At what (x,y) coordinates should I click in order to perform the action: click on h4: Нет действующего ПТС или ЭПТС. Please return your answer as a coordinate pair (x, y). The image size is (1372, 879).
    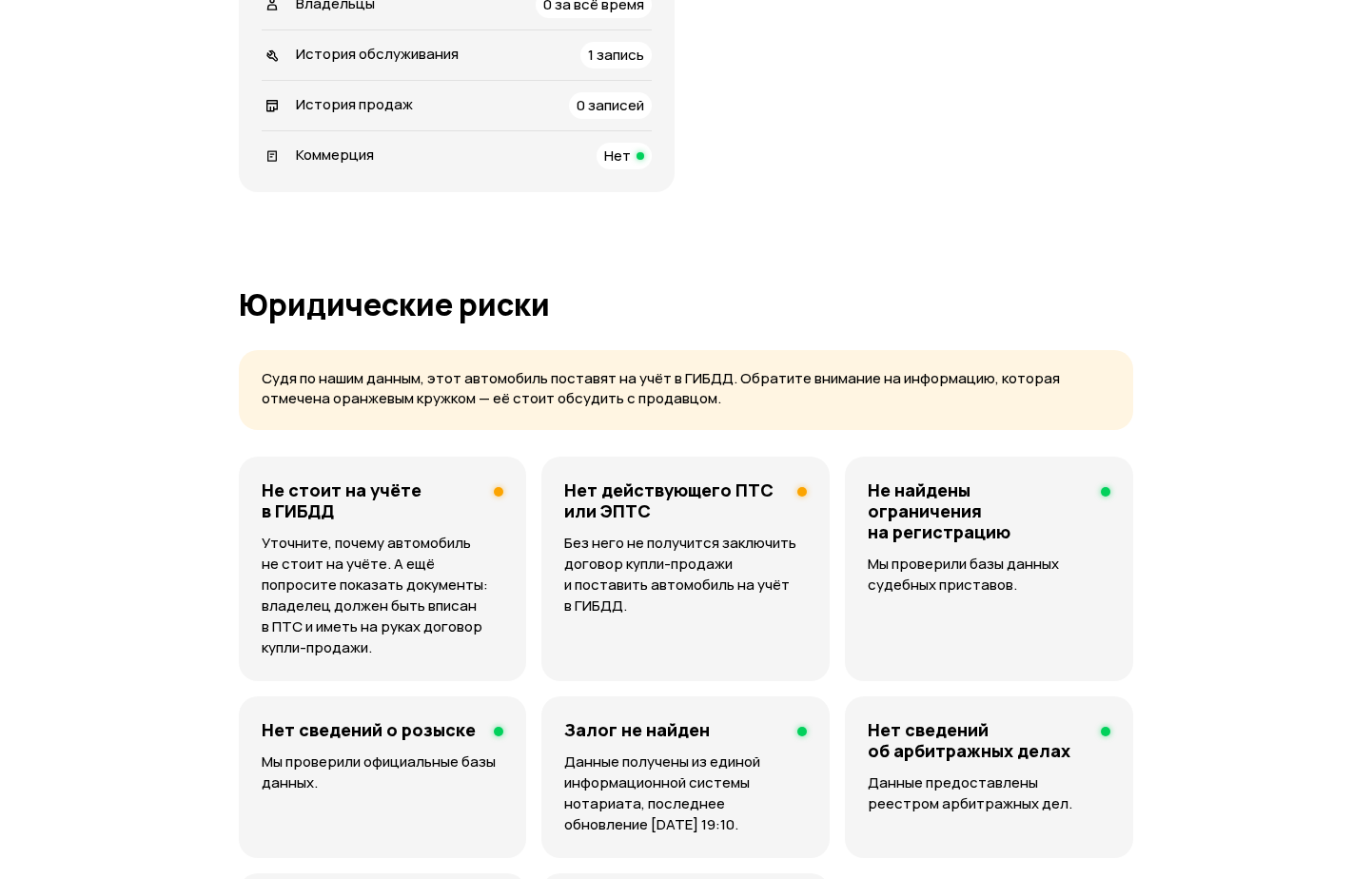
    Looking at the image, I should click on (673, 500).